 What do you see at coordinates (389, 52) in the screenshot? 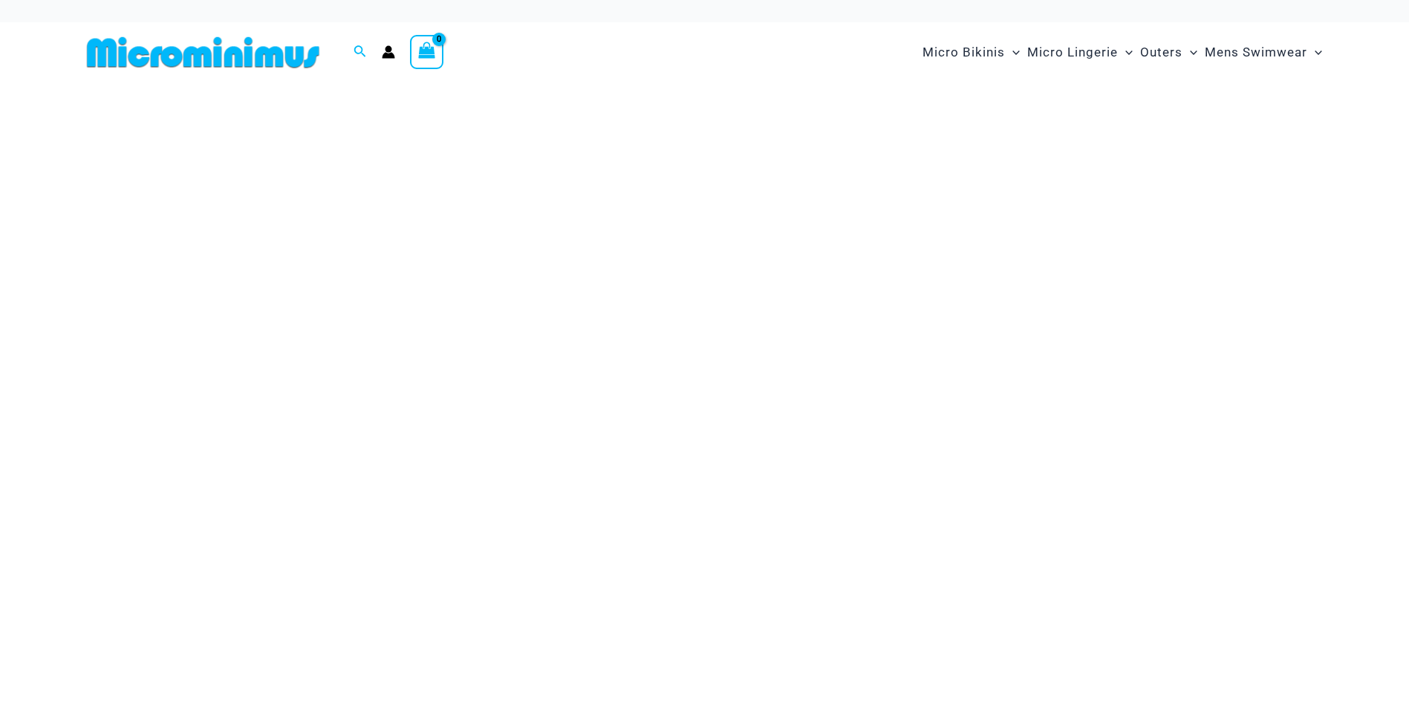
I see `a: Account icon link` at bounding box center [389, 52].